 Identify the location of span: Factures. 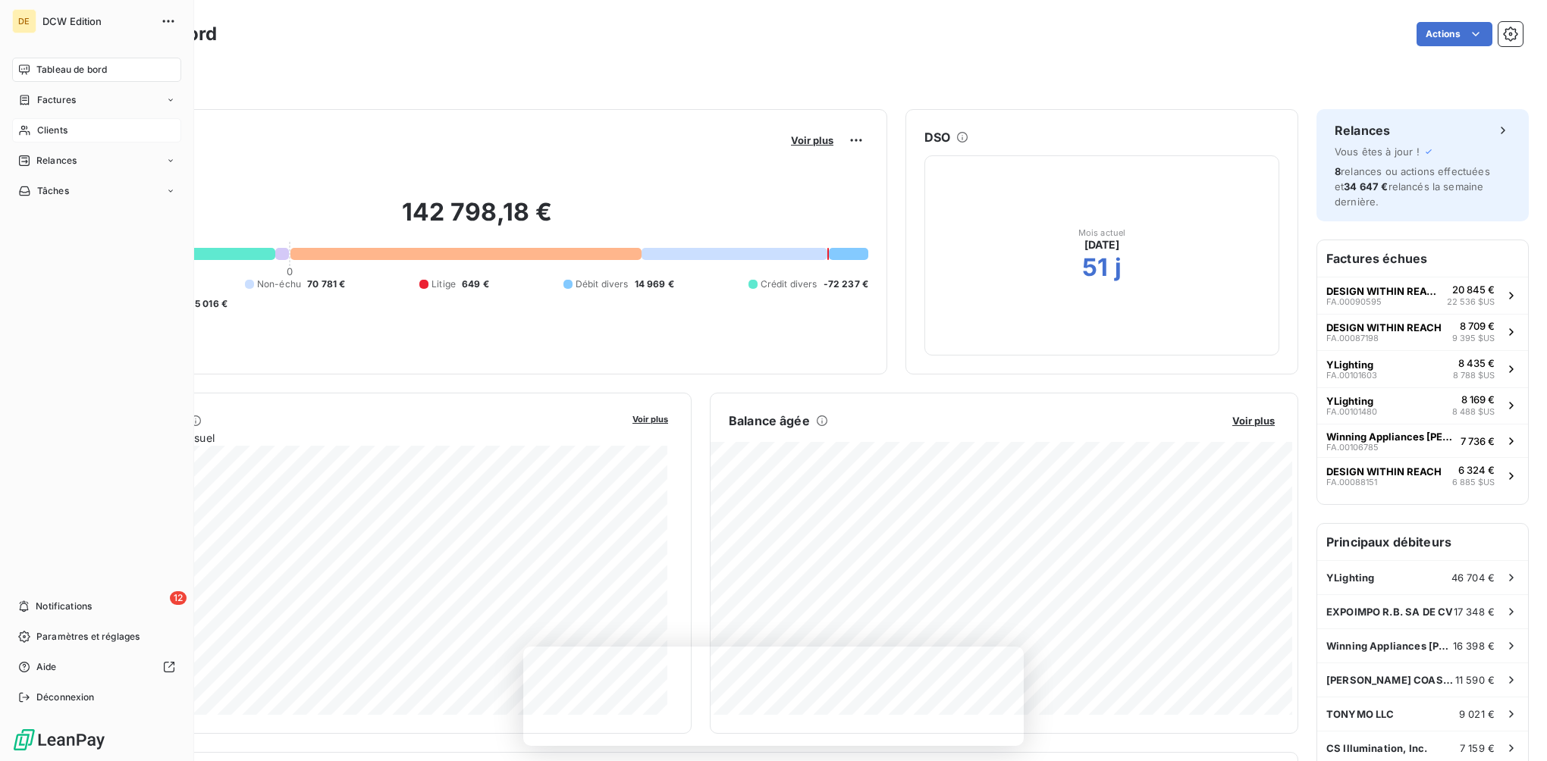
(56, 100).